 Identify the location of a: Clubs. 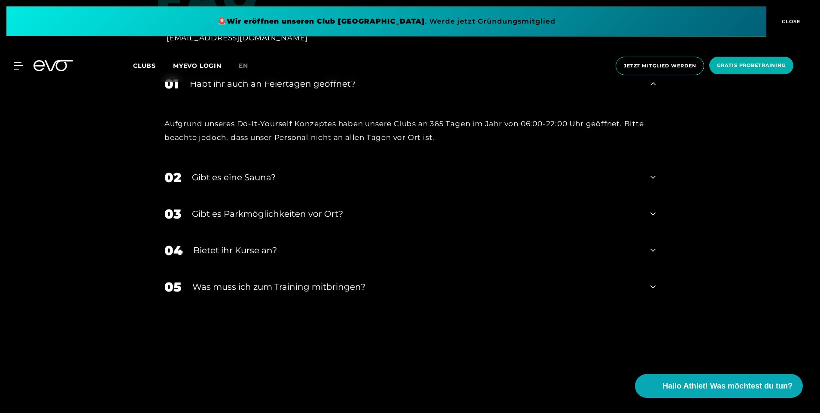
(153, 65).